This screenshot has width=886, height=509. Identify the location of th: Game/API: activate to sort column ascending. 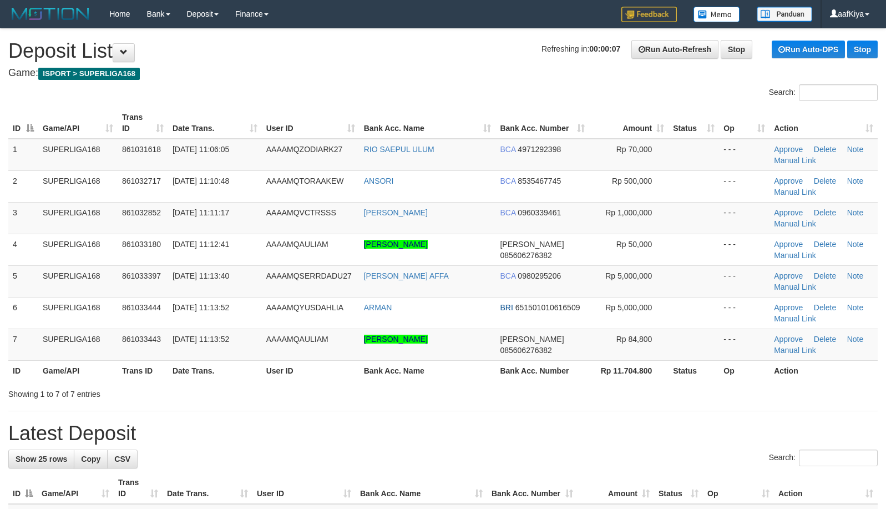
(78, 123).